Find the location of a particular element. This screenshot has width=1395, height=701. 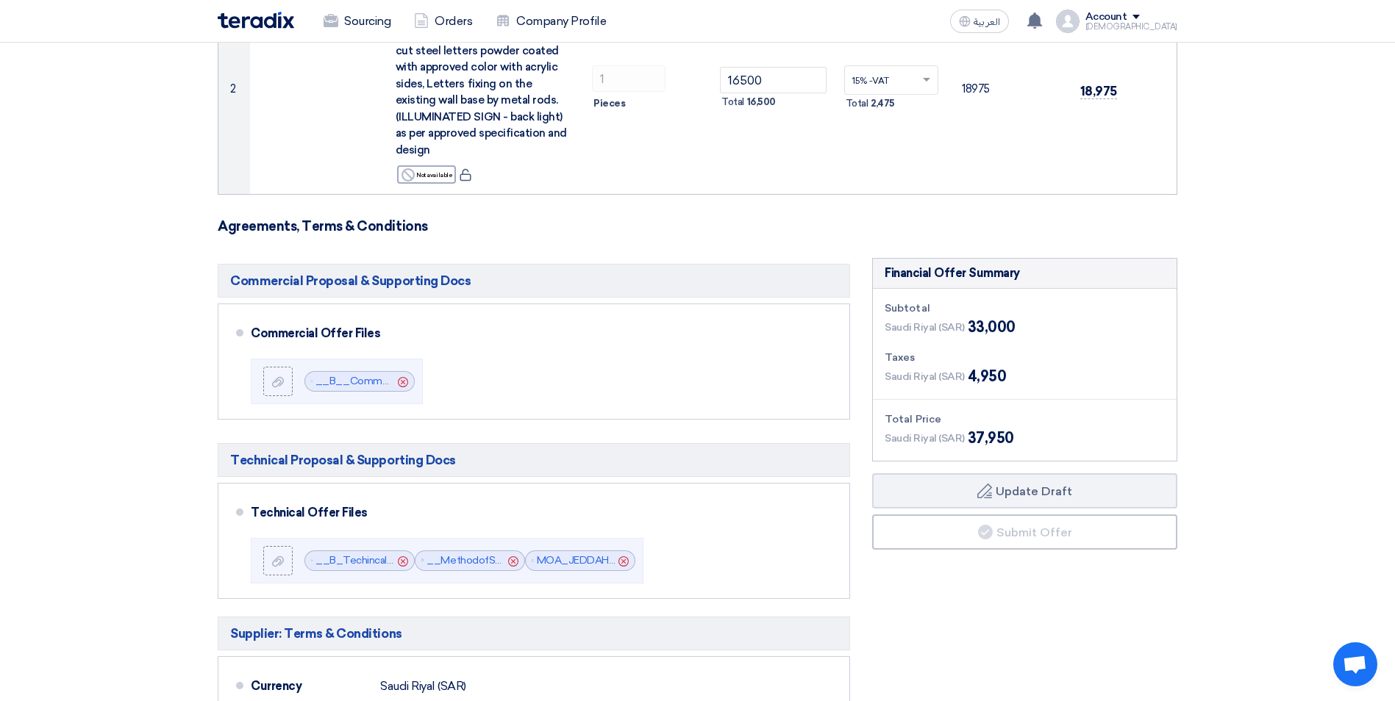

h5: Supplier: Terms & Conditions is located at coordinates (534, 634).